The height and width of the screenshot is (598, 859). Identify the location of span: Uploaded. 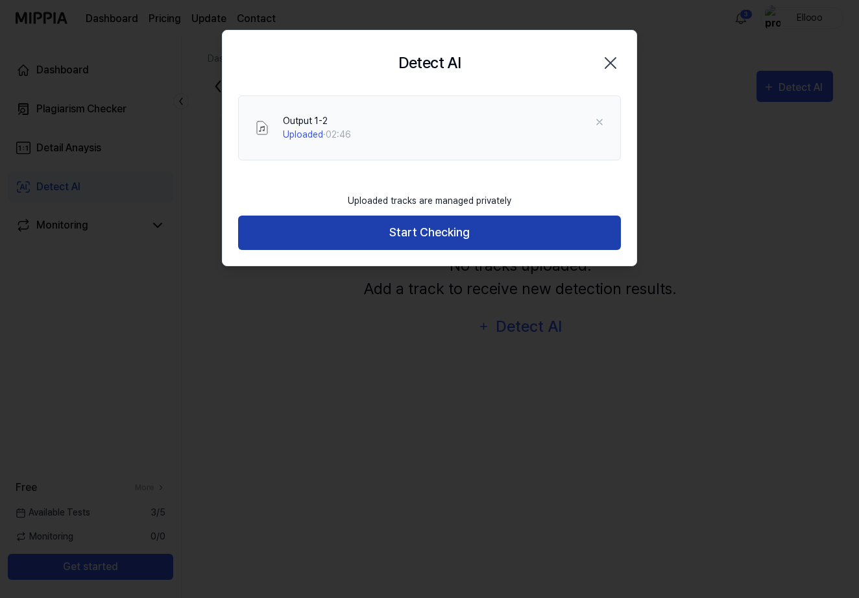
(303, 134).